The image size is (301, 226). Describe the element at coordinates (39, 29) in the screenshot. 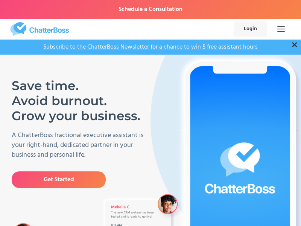

I see `a: home` at that location.